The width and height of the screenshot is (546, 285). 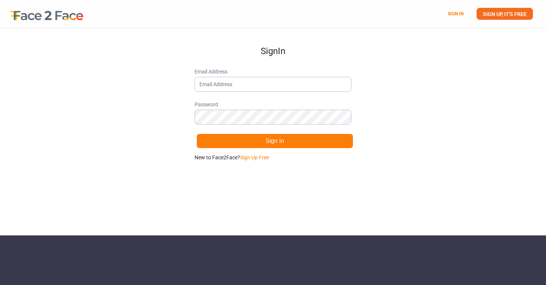 I want to click on input: Password, so click(x=273, y=117).